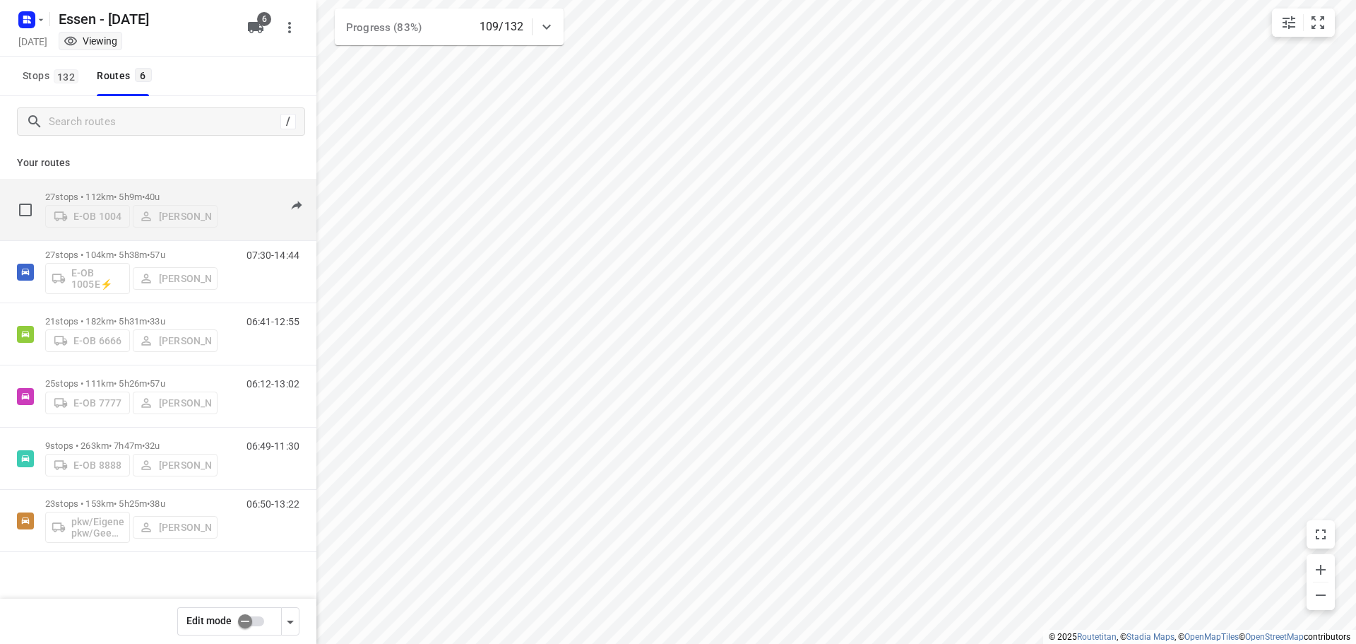  I want to click on p: 9 stops • 263km • 7h47m, so click(131, 445).